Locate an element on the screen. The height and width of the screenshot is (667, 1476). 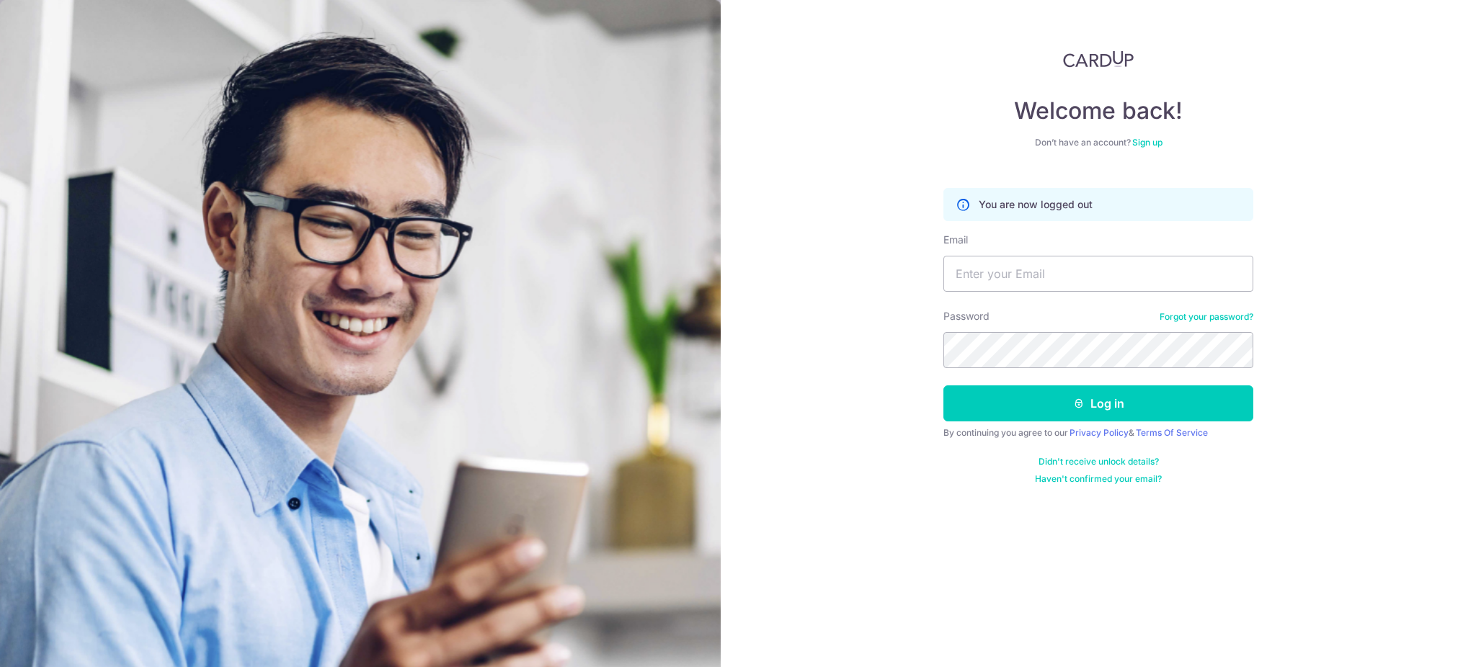
p: You are now logged out is located at coordinates (1036, 205).